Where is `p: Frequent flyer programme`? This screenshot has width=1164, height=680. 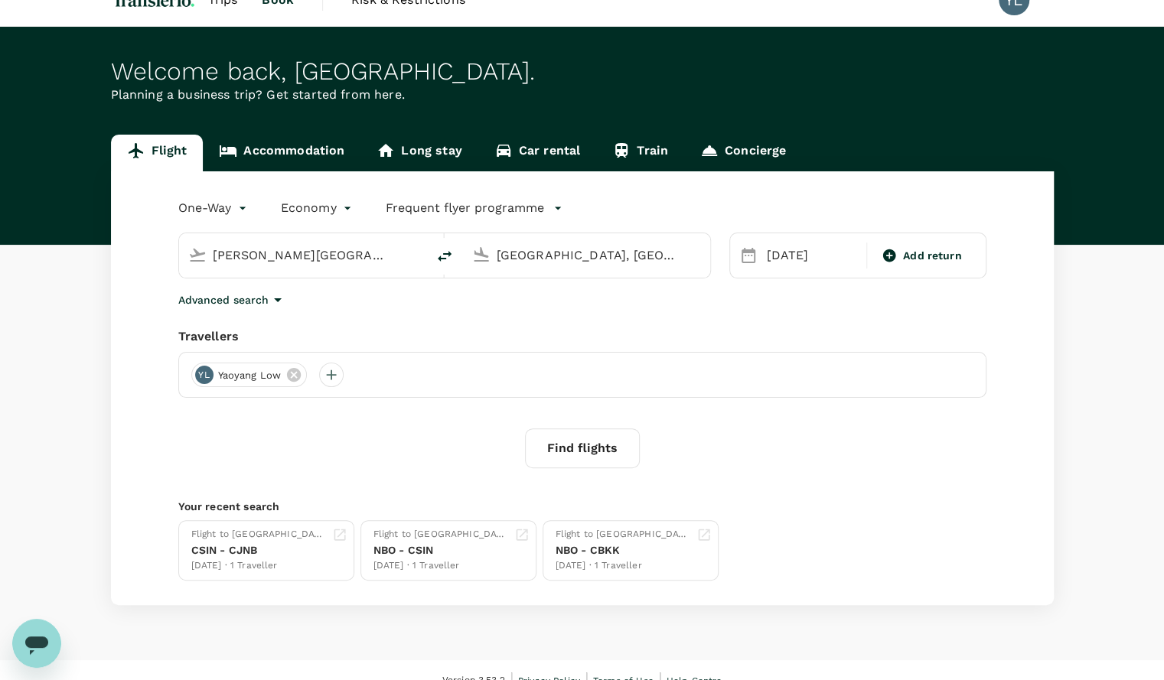 p: Frequent flyer programme is located at coordinates (465, 208).